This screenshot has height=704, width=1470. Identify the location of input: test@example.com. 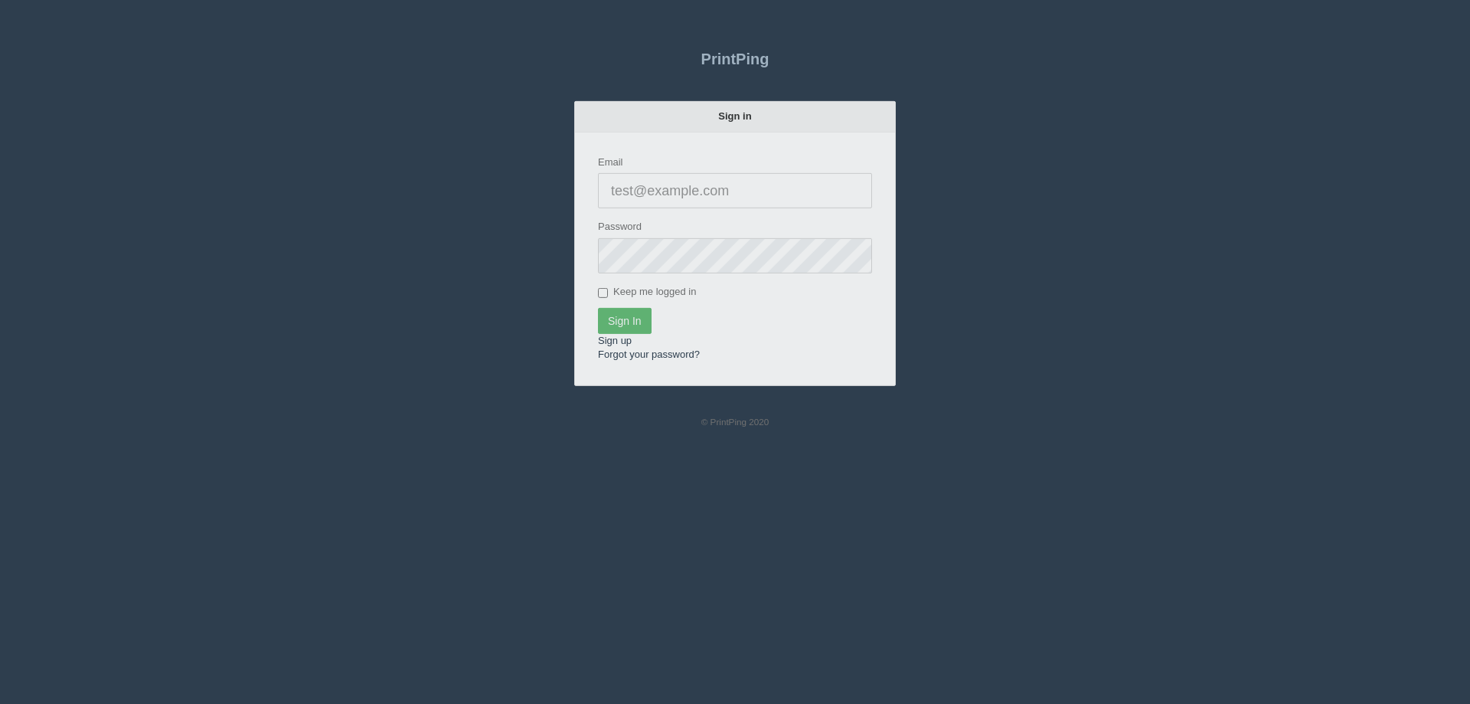
(735, 189).